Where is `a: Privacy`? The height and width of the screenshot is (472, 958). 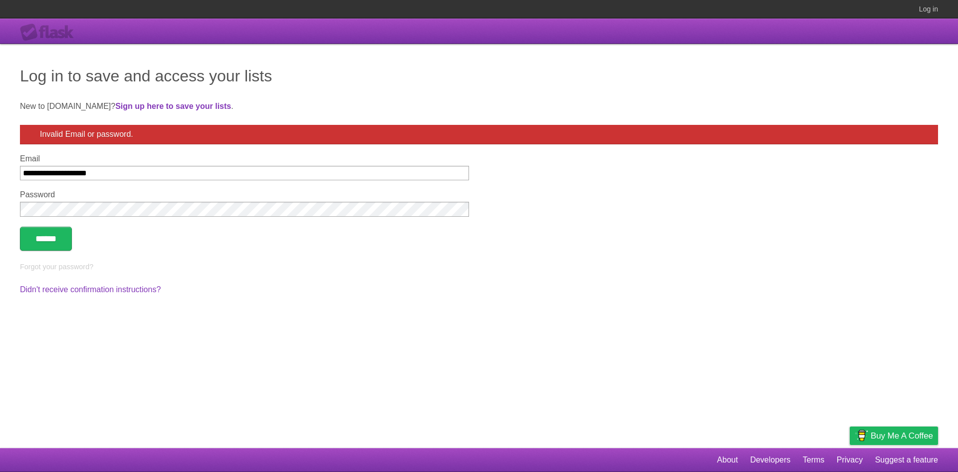 a: Privacy is located at coordinates (850, 460).